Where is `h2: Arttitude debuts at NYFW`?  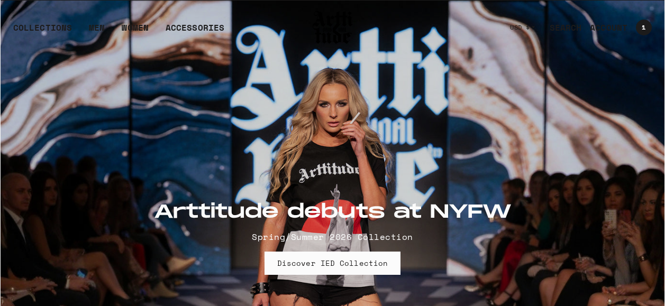
h2: Arttitude debuts at NYFW is located at coordinates (333, 213).